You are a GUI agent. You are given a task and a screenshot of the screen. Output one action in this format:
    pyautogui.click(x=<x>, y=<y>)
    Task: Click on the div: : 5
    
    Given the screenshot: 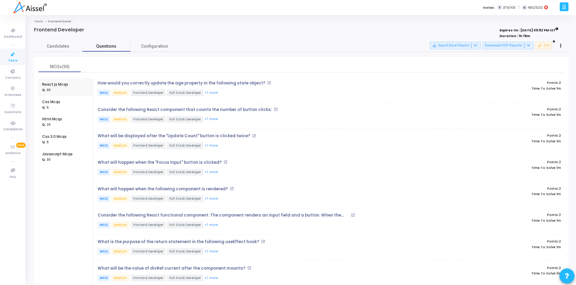 What is the action you would take?
    pyautogui.click(x=45, y=107)
    